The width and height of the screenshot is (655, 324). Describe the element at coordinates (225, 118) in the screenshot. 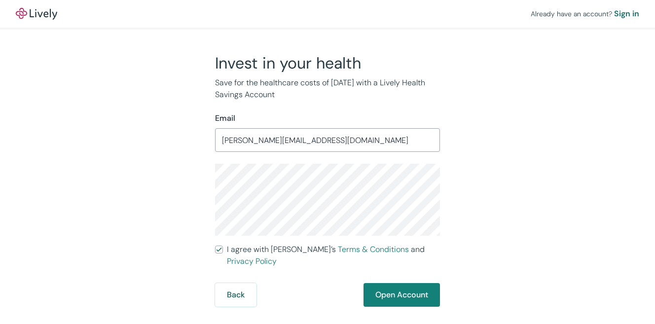

I see `label: Email` at that location.